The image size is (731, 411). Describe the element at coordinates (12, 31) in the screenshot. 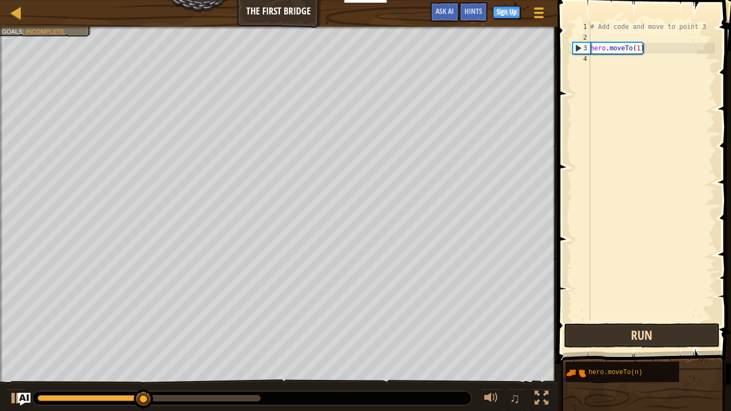

I see `span: Goals` at that location.